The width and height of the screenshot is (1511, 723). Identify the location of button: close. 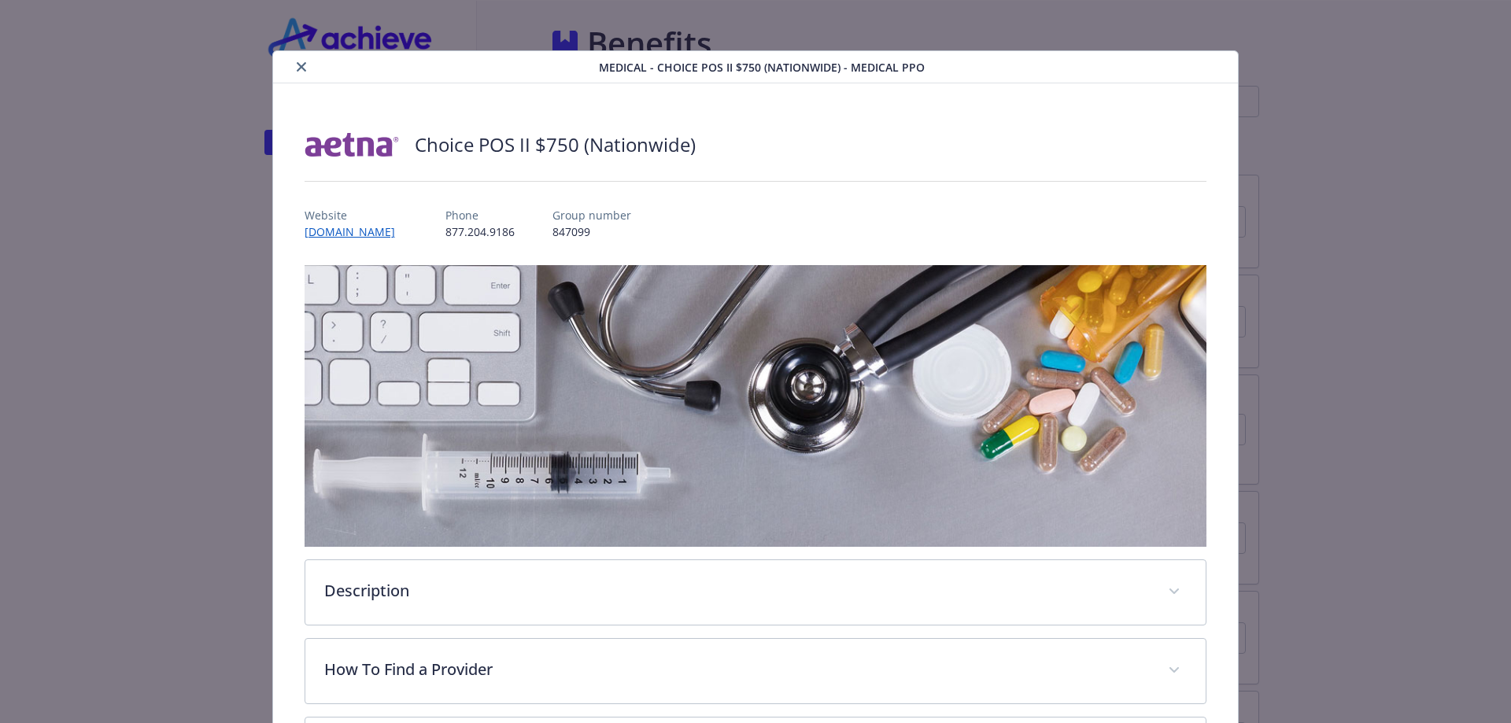
(301, 67).